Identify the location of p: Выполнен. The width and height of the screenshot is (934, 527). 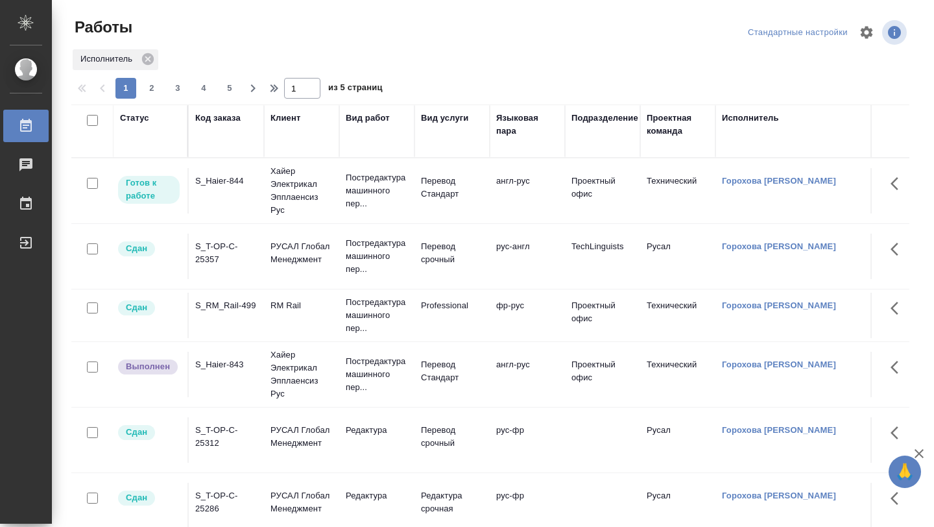
(148, 366).